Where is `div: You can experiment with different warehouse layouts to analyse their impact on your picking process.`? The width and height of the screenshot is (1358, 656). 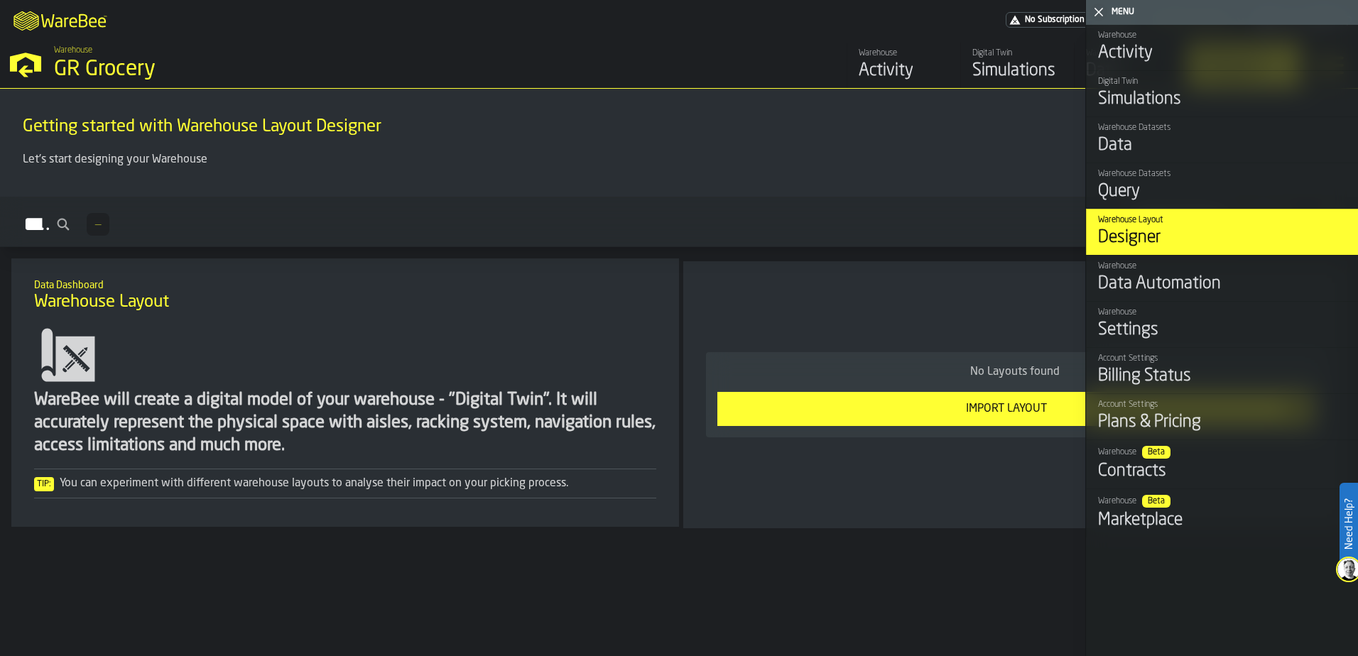
div: You can experiment with different warehouse layouts to analyse their impact on your picking process. is located at coordinates (345, 484).